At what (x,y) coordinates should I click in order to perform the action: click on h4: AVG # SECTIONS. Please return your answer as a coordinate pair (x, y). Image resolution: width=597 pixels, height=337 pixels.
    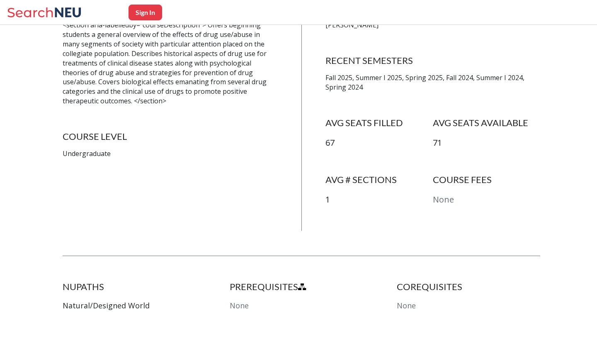
    Looking at the image, I should click on (379, 180).